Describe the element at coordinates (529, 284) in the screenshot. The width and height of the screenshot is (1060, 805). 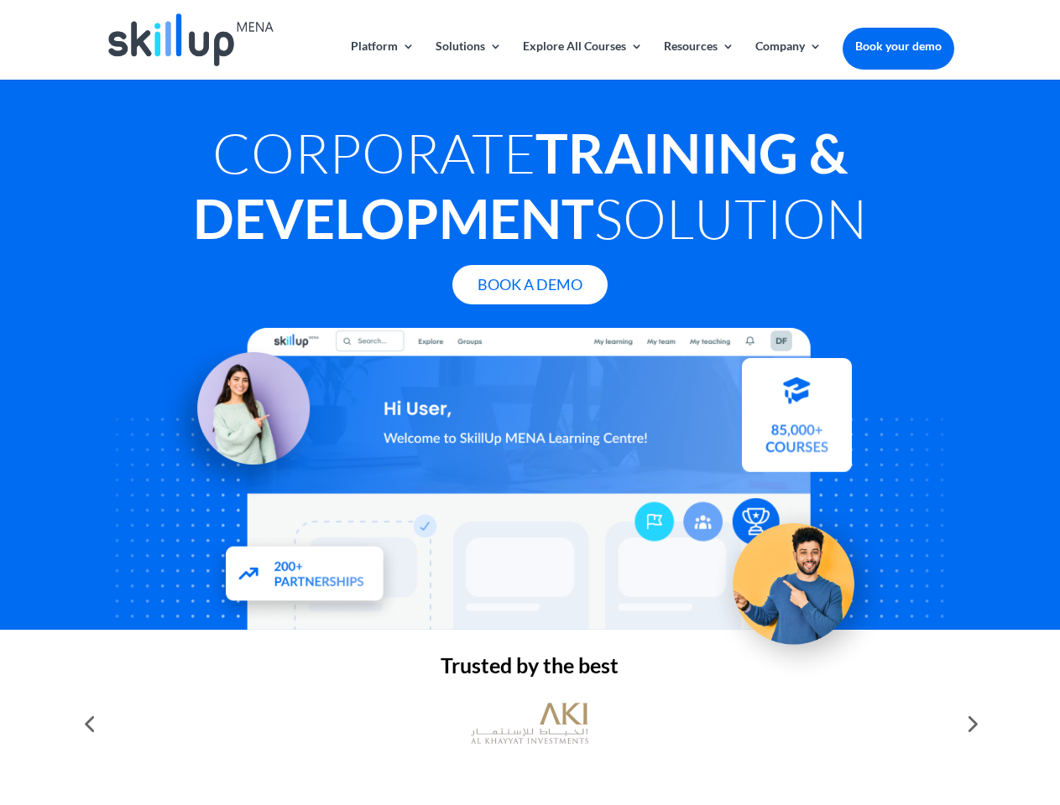
I see `a: Book A Demo` at that location.